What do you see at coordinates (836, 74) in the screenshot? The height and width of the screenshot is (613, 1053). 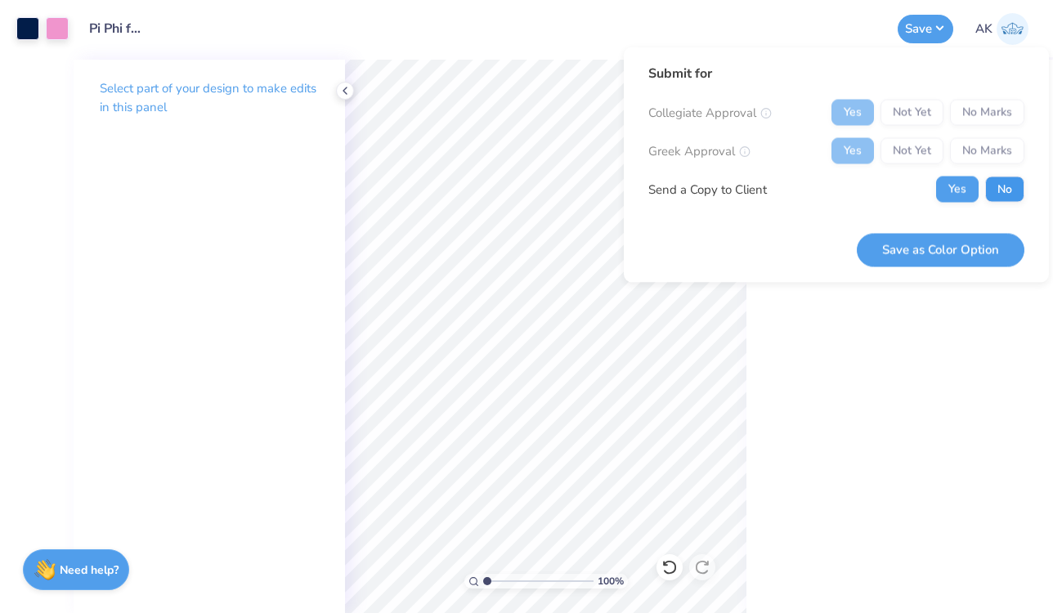 I see `div: Submit for` at bounding box center [836, 74].